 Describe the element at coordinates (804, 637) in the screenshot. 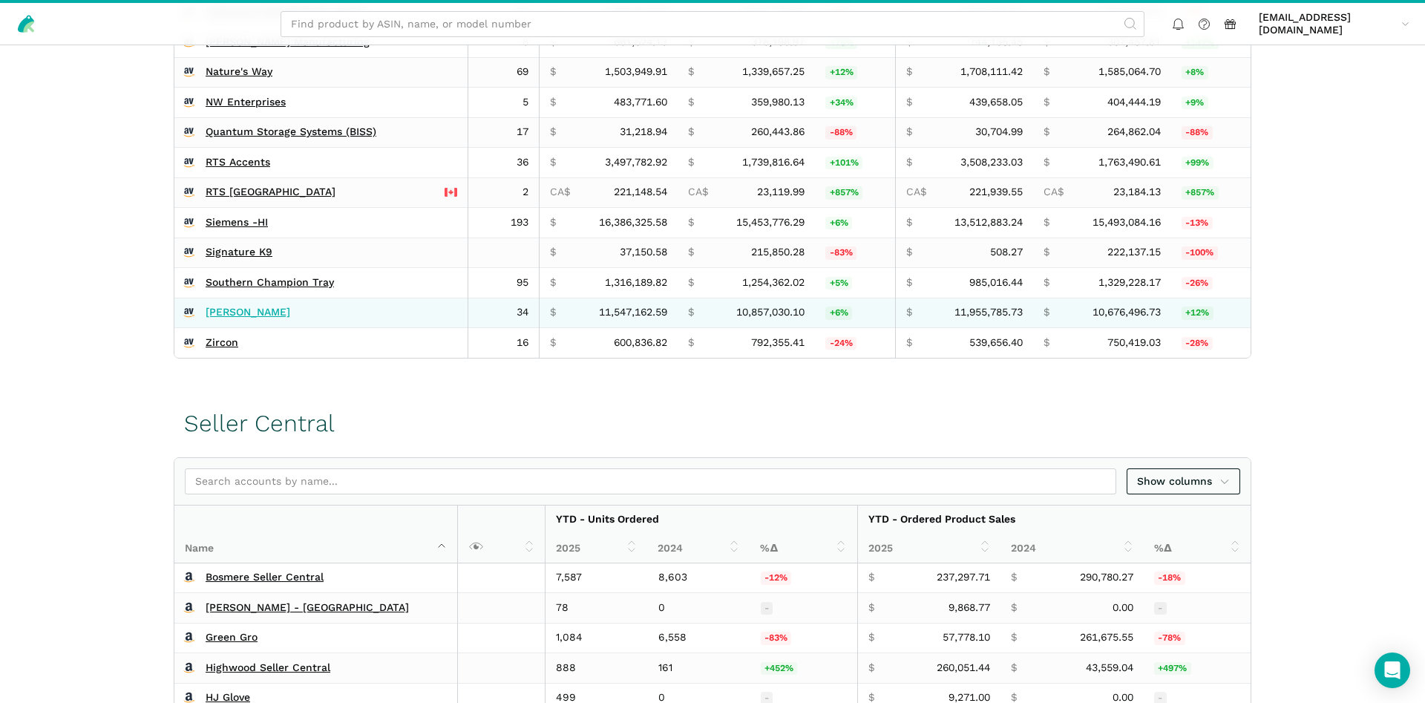

I see `td: -83.47%` at that location.